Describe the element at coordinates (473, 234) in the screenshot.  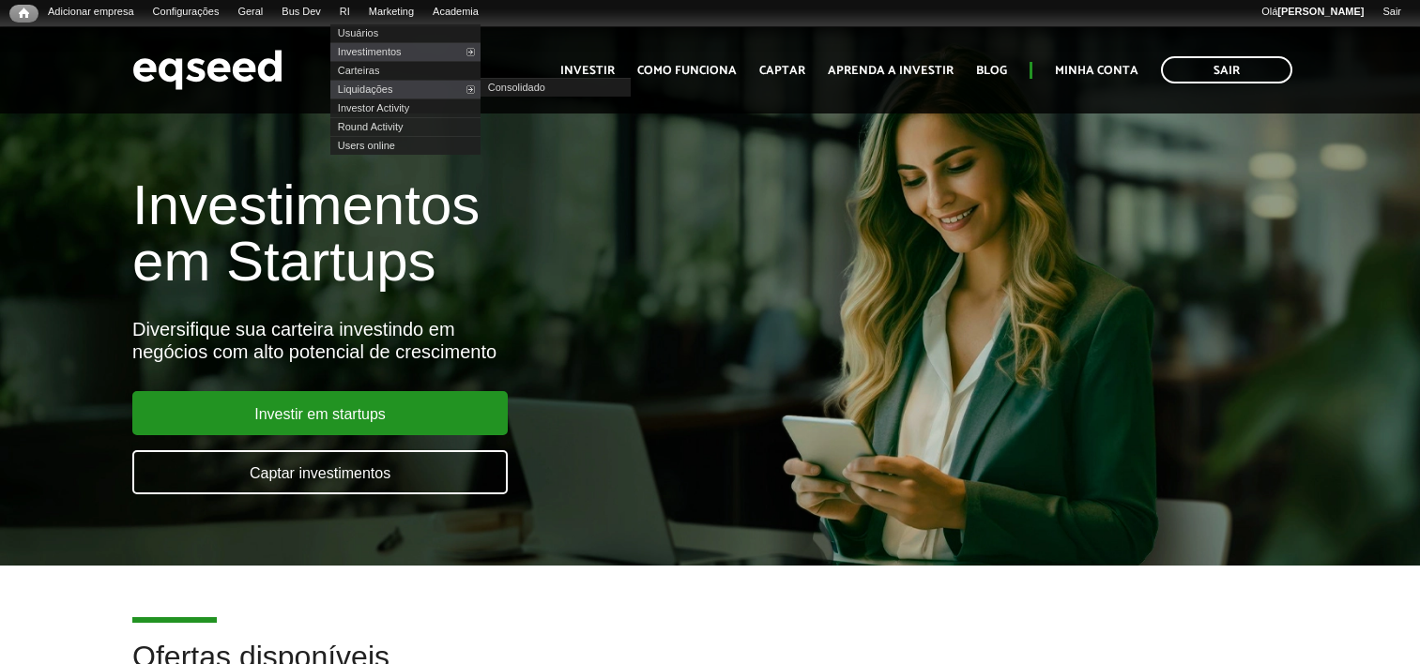
I see `h1: Investimentos em Startups` at that location.